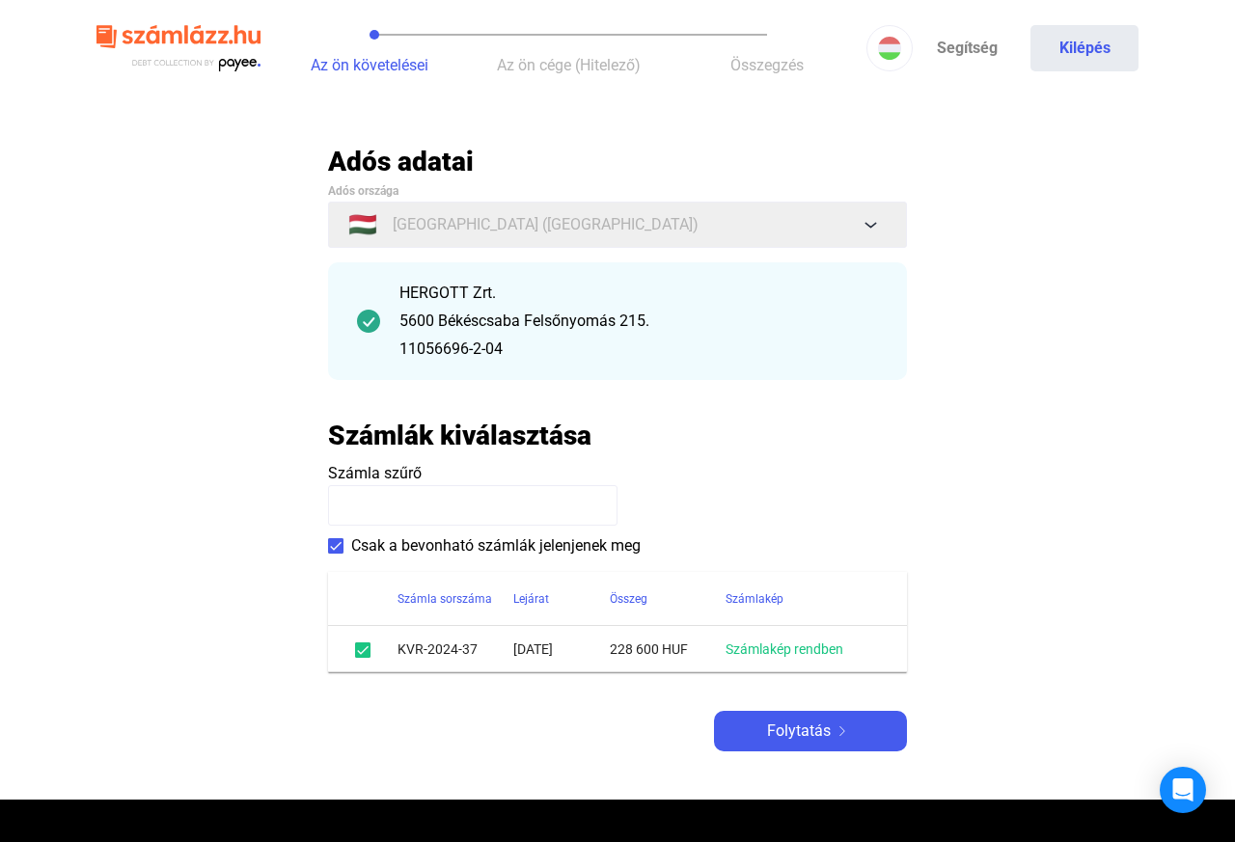 The width and height of the screenshot is (1235, 842). Describe the element at coordinates (889, 48) in the screenshot. I see `button: HU` at that location.